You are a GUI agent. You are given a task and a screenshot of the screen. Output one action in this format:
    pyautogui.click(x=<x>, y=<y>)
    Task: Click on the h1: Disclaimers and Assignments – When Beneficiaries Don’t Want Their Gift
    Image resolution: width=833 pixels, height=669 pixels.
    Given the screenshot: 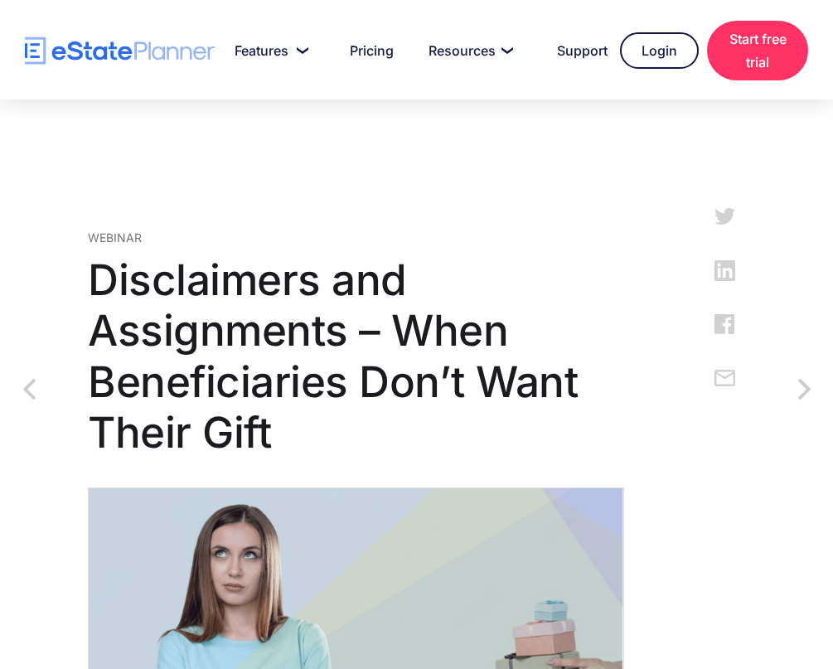 What is the action you would take?
    pyautogui.click(x=356, y=357)
    